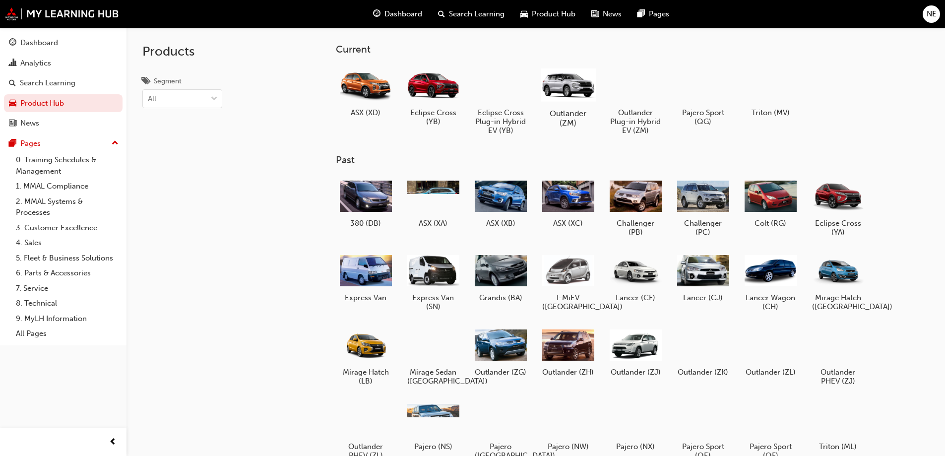 The width and height of the screenshot is (945, 456). I want to click on h5: ASX (XB), so click(501, 223).